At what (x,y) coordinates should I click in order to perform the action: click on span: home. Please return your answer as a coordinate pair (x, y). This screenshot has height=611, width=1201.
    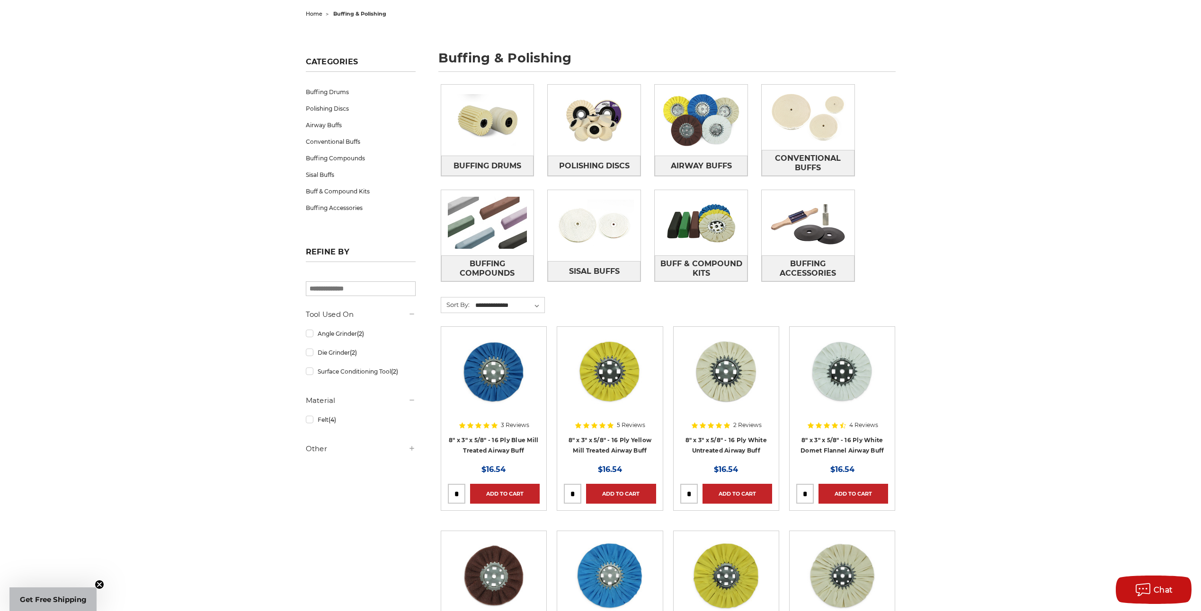
    Looking at the image, I should click on (314, 14).